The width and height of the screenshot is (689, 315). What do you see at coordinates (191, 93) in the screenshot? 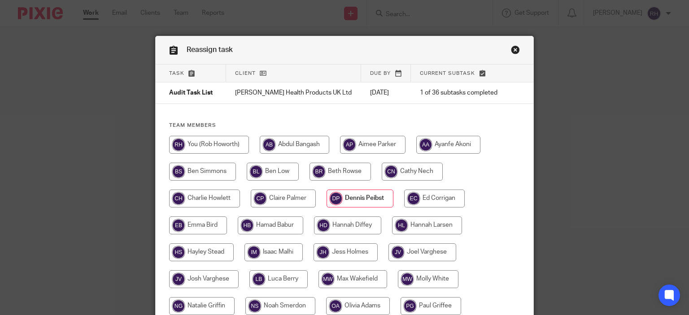
I see `span: Audit Task List` at bounding box center [191, 93].